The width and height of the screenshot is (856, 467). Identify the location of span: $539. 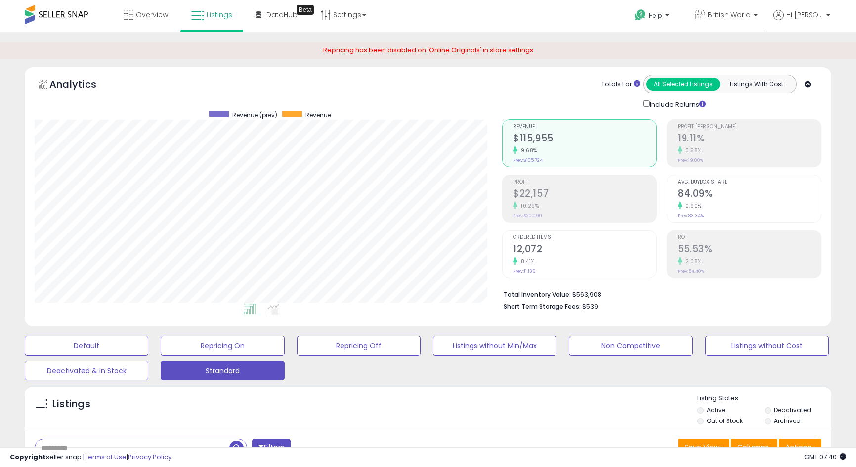
(590, 306).